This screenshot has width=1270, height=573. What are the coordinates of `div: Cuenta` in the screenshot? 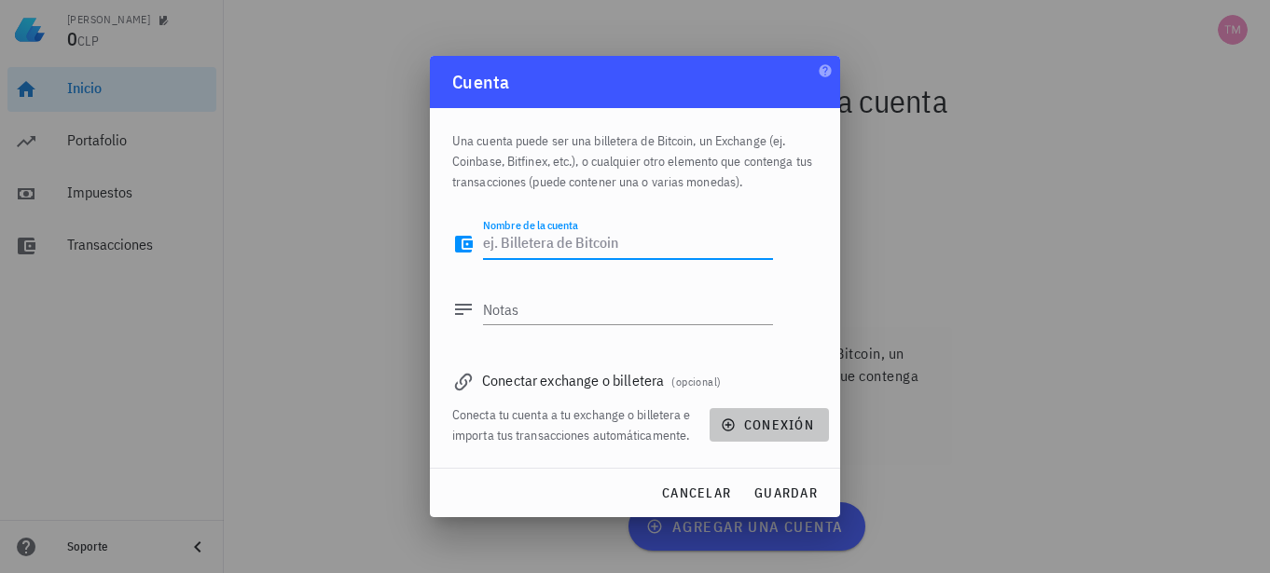 It's located at (635, 82).